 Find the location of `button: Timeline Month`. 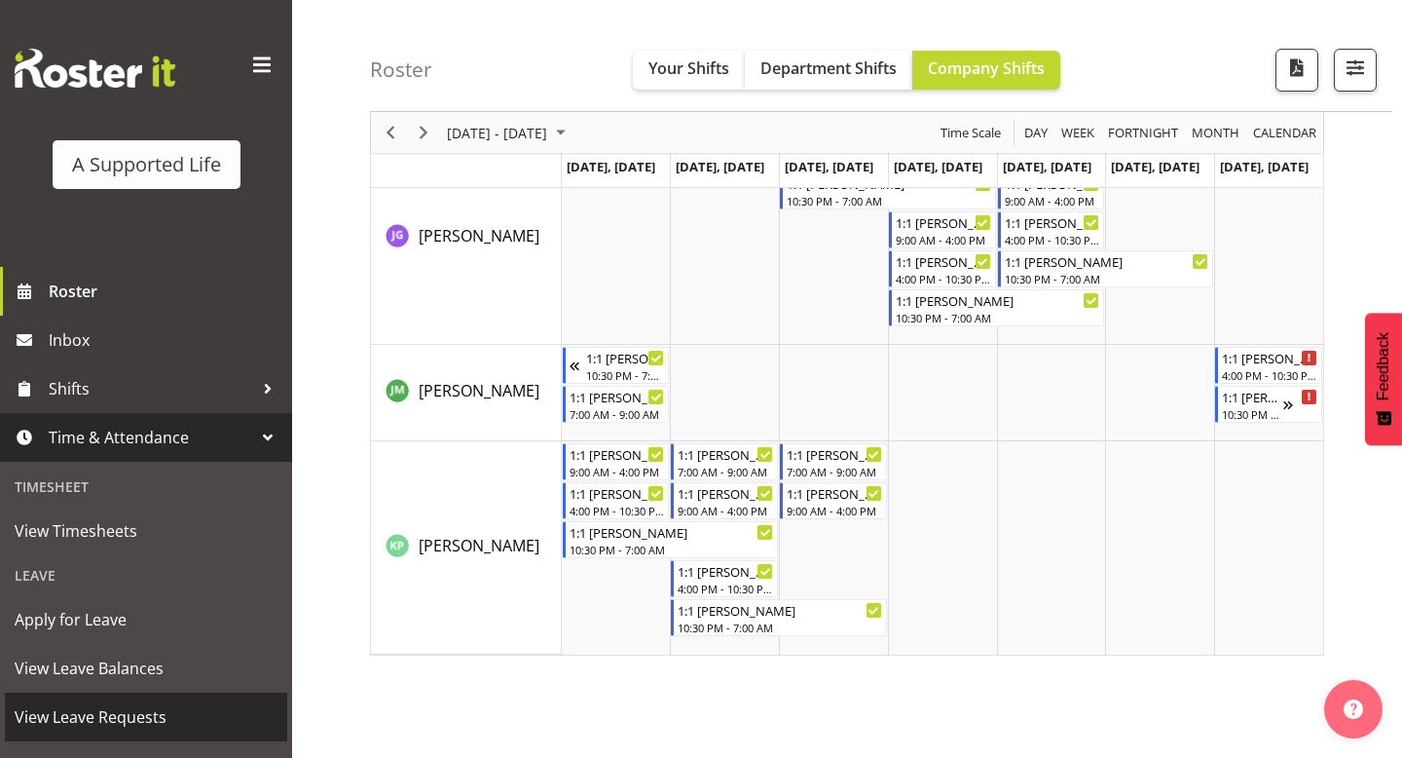

button: Timeline Month is located at coordinates (1216, 132).